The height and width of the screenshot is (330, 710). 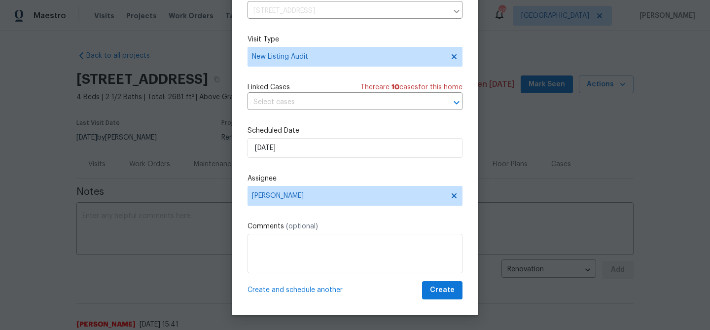 What do you see at coordinates (355, 39) in the screenshot?
I see `label: Visit Type` at bounding box center [355, 39].